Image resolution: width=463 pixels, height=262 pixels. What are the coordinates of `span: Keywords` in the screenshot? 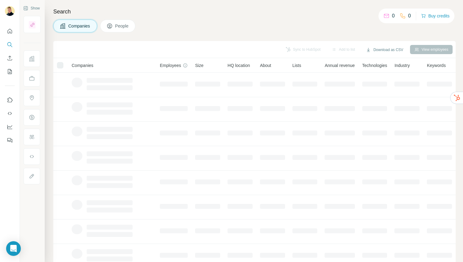 It's located at (436, 65).